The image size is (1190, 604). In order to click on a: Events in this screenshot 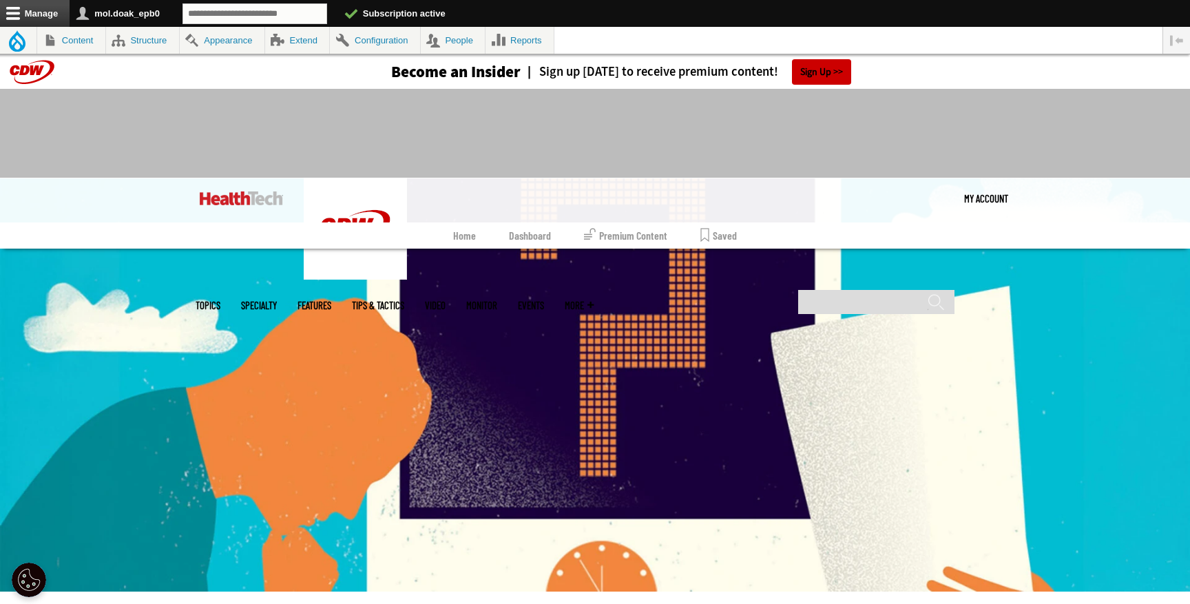, I will do `click(531, 305)`.